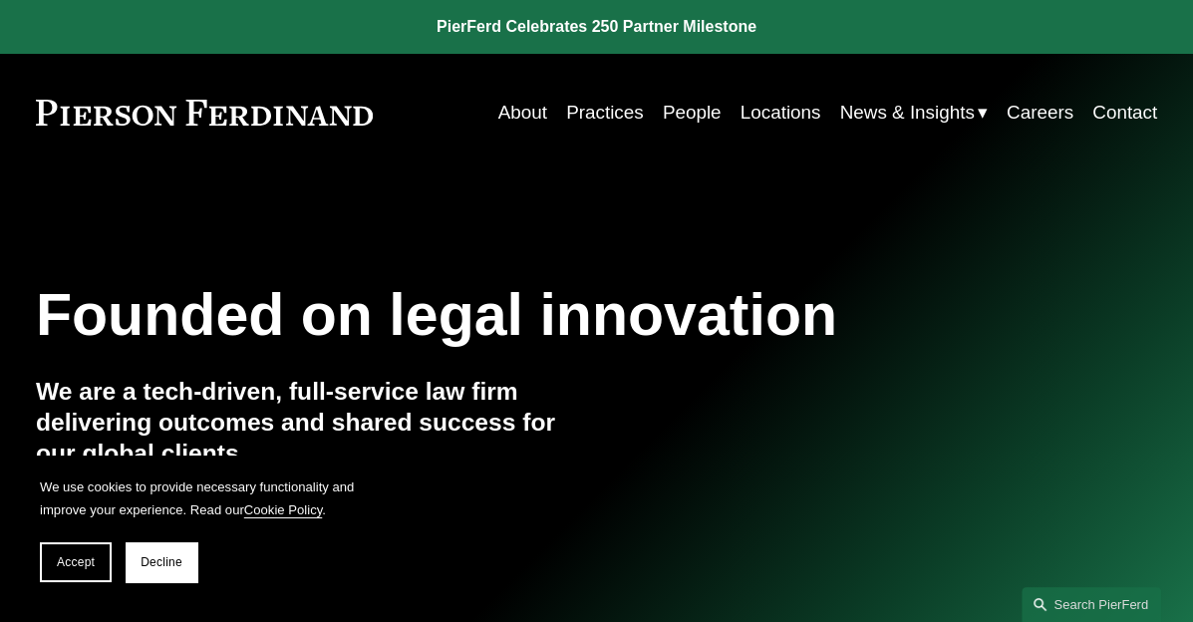  What do you see at coordinates (161, 562) in the screenshot?
I see `button: Decline` at bounding box center [161, 562].